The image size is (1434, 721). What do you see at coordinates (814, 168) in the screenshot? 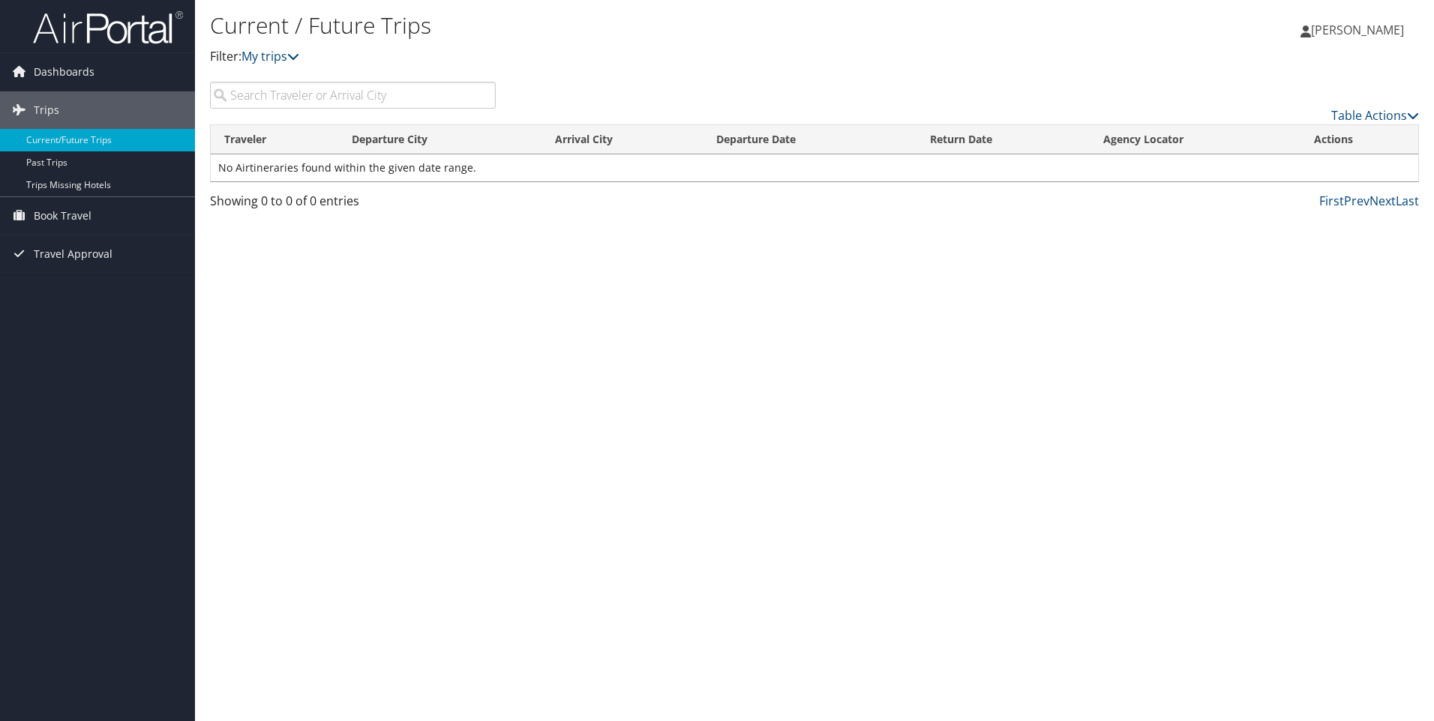
I see `td: No Airtineraries found within the given date range.` at bounding box center [814, 168].